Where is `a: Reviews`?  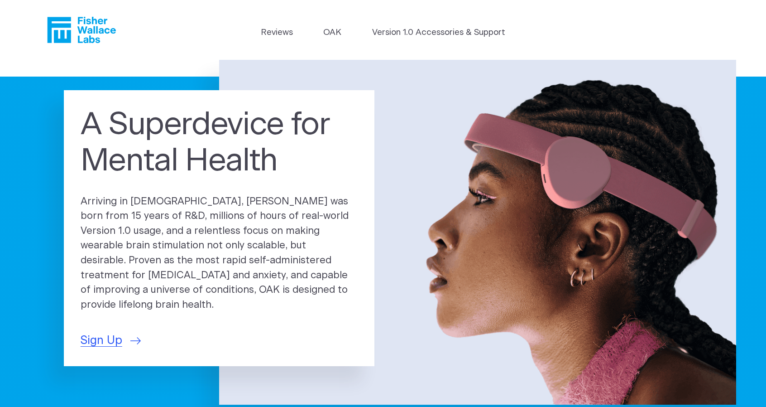 a: Reviews is located at coordinates (277, 33).